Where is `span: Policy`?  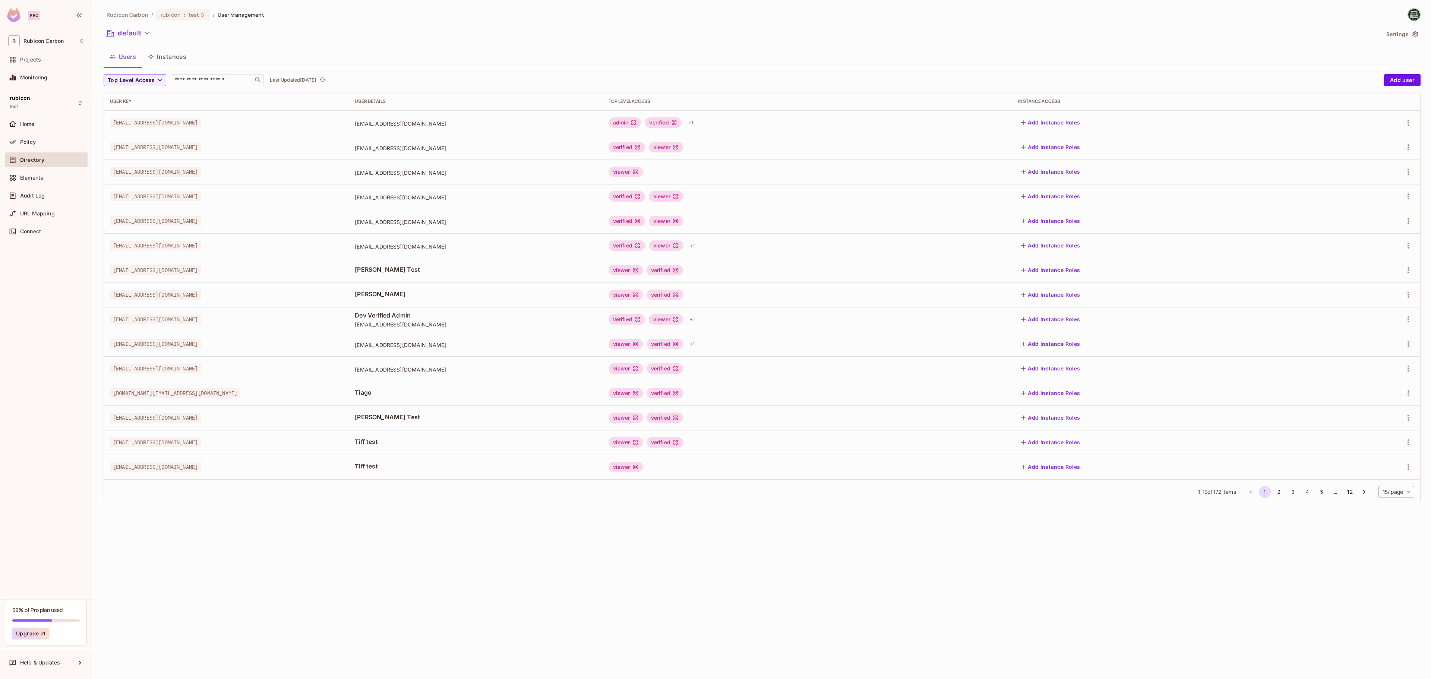
span: Policy is located at coordinates (28, 142).